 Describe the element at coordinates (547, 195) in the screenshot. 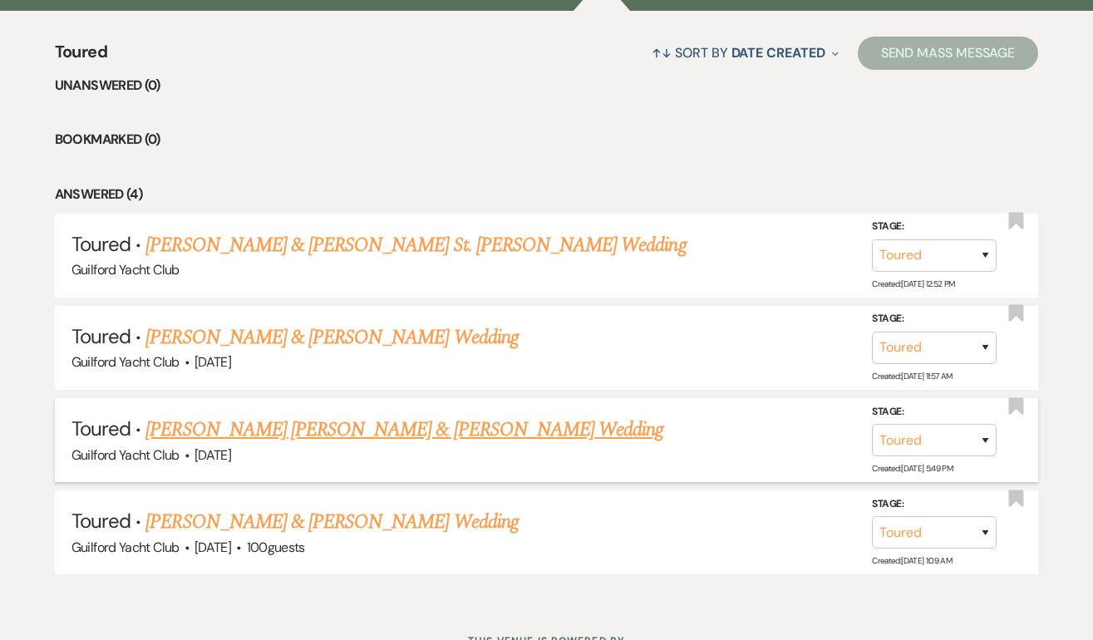

I see `li: Answered (4)` at that location.